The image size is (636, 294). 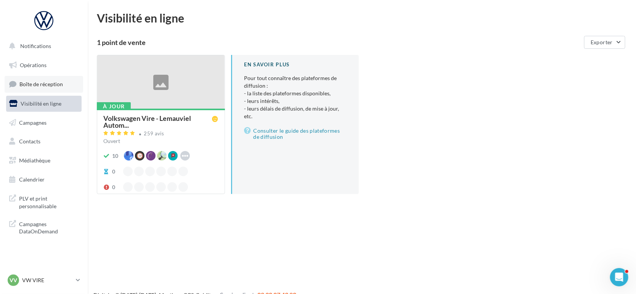 What do you see at coordinates (13, 280) in the screenshot?
I see `span: VV` at bounding box center [13, 280].